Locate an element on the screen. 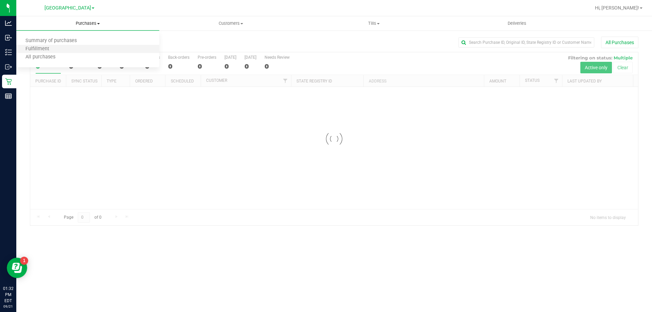 Image resolution: width=652 pixels, height=312 pixels. a: Deliveries is located at coordinates (517, 23).